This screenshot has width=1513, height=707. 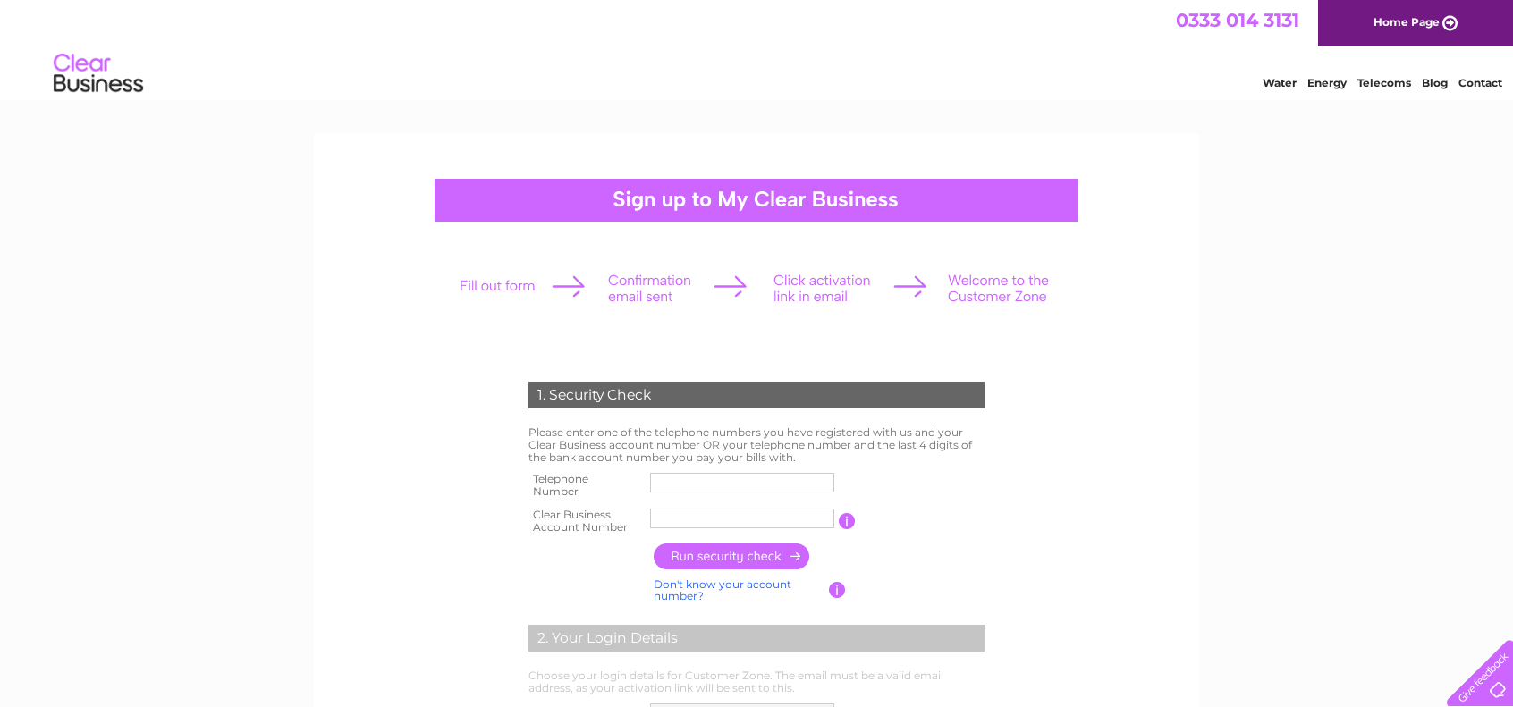 I want to click on a: Contact, so click(x=1480, y=82).